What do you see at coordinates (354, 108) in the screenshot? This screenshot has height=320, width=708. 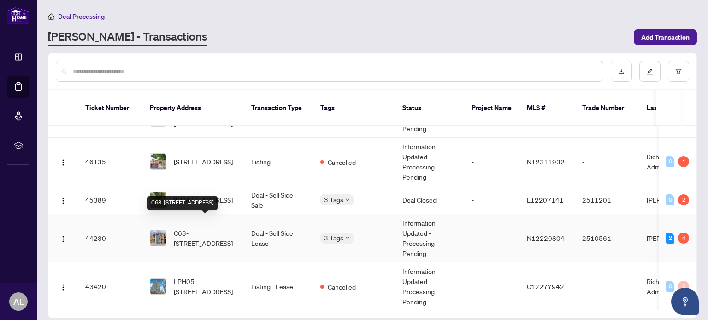 I see `th: Tags` at bounding box center [354, 108].